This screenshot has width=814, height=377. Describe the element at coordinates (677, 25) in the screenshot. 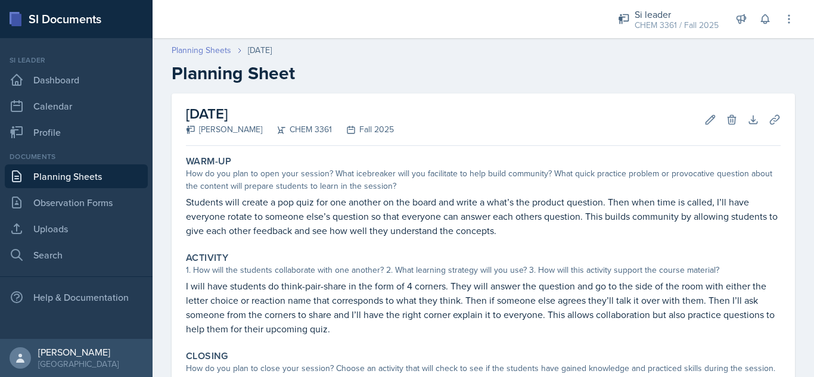

I see `div: CHEM 3361 / Fall 2025` at that location.